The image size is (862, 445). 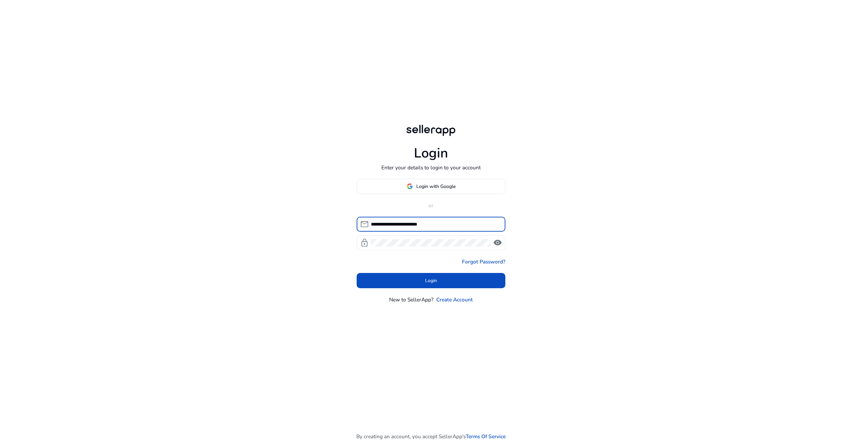 I want to click on button: Login, so click(x=431, y=280).